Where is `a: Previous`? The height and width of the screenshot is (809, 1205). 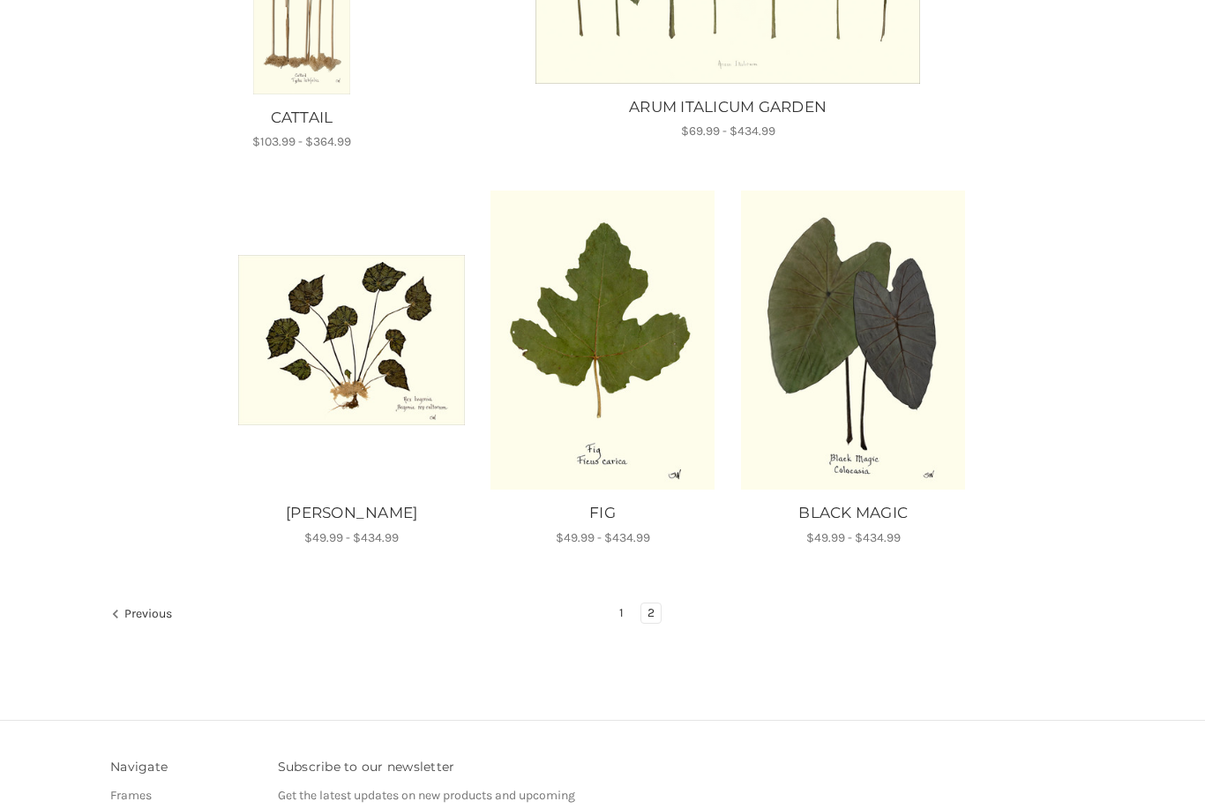
a: Previous is located at coordinates (145, 615).